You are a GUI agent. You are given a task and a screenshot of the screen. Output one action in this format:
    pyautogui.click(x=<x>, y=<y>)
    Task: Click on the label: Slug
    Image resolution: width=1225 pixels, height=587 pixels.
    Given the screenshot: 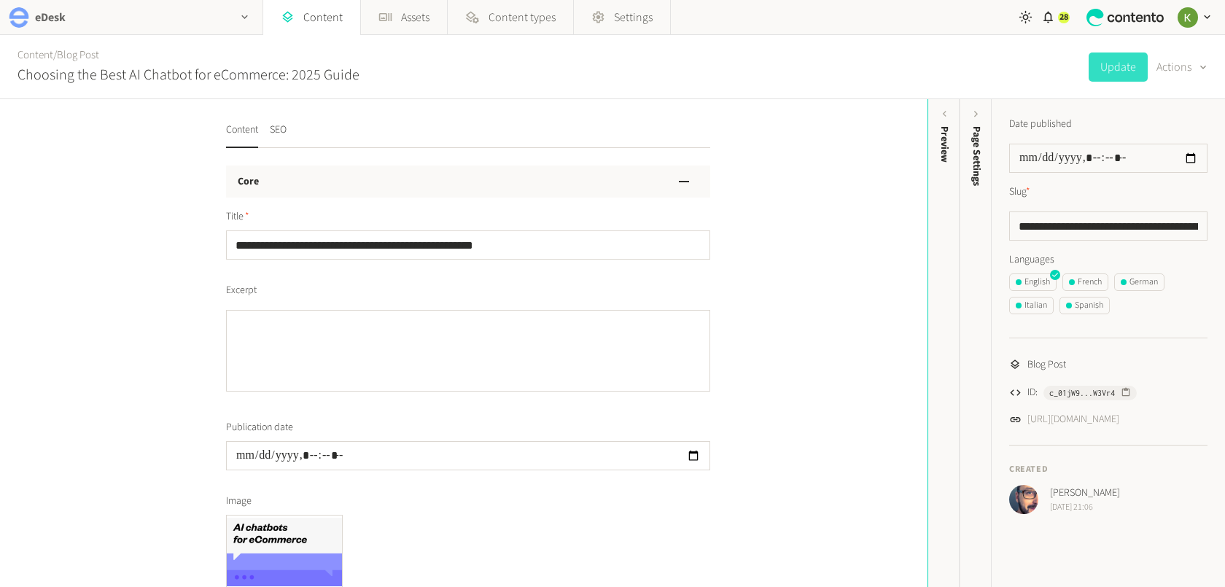 What is the action you would take?
    pyautogui.click(x=1019, y=192)
    